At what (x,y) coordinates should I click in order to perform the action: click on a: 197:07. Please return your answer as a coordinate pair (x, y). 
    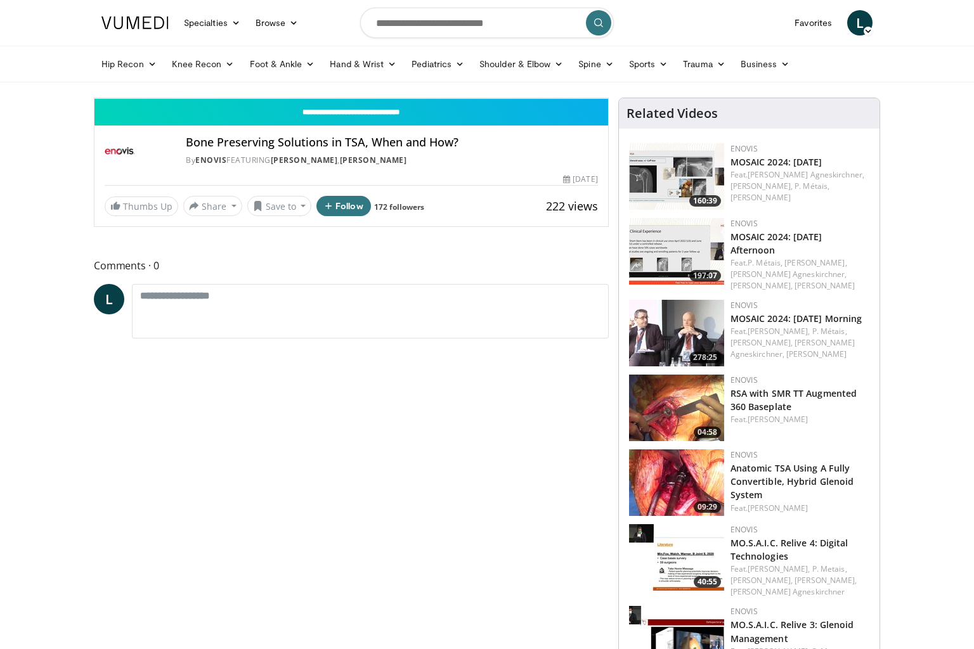
    Looking at the image, I should click on (677, 251).